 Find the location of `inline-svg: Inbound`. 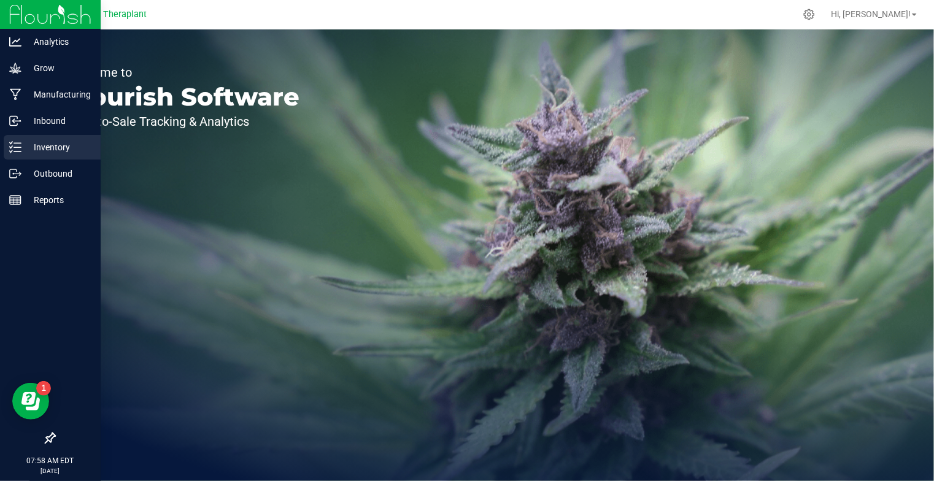

inline-svg: Inbound is located at coordinates (15, 121).